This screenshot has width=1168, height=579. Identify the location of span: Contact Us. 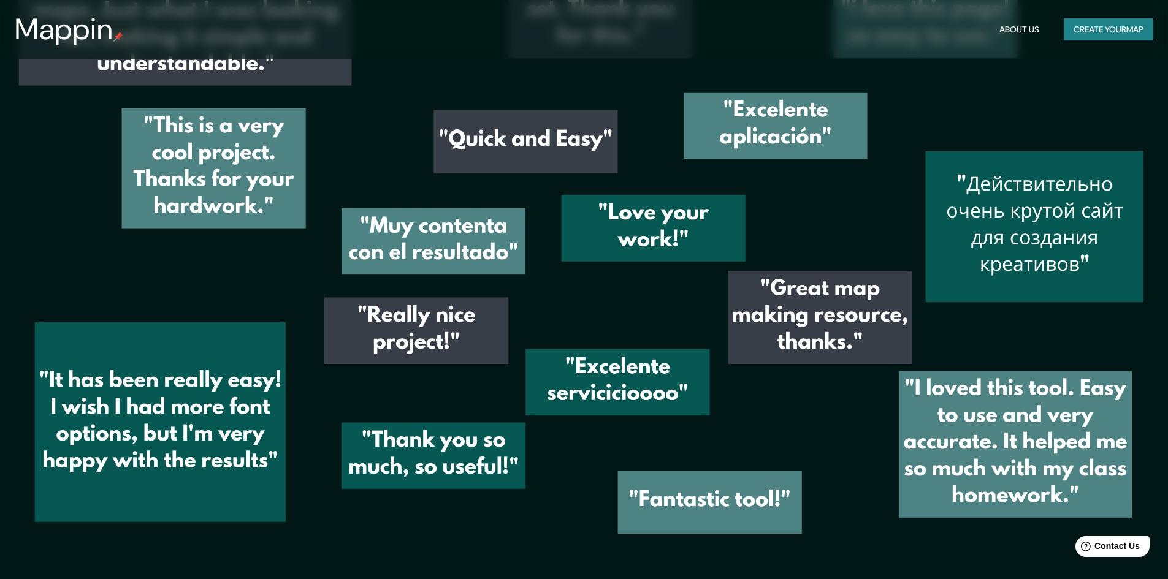
(58, 15).